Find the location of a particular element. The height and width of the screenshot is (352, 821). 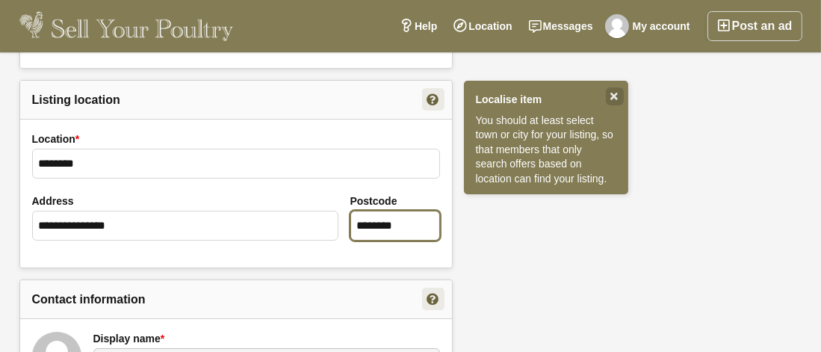

a: My account is located at coordinates (650, 26).